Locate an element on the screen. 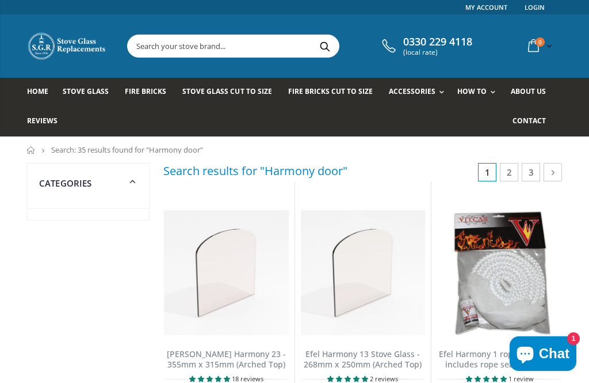 Image resolution: width=589 pixels, height=383 pixels. a: Reviews is located at coordinates (47, 121).